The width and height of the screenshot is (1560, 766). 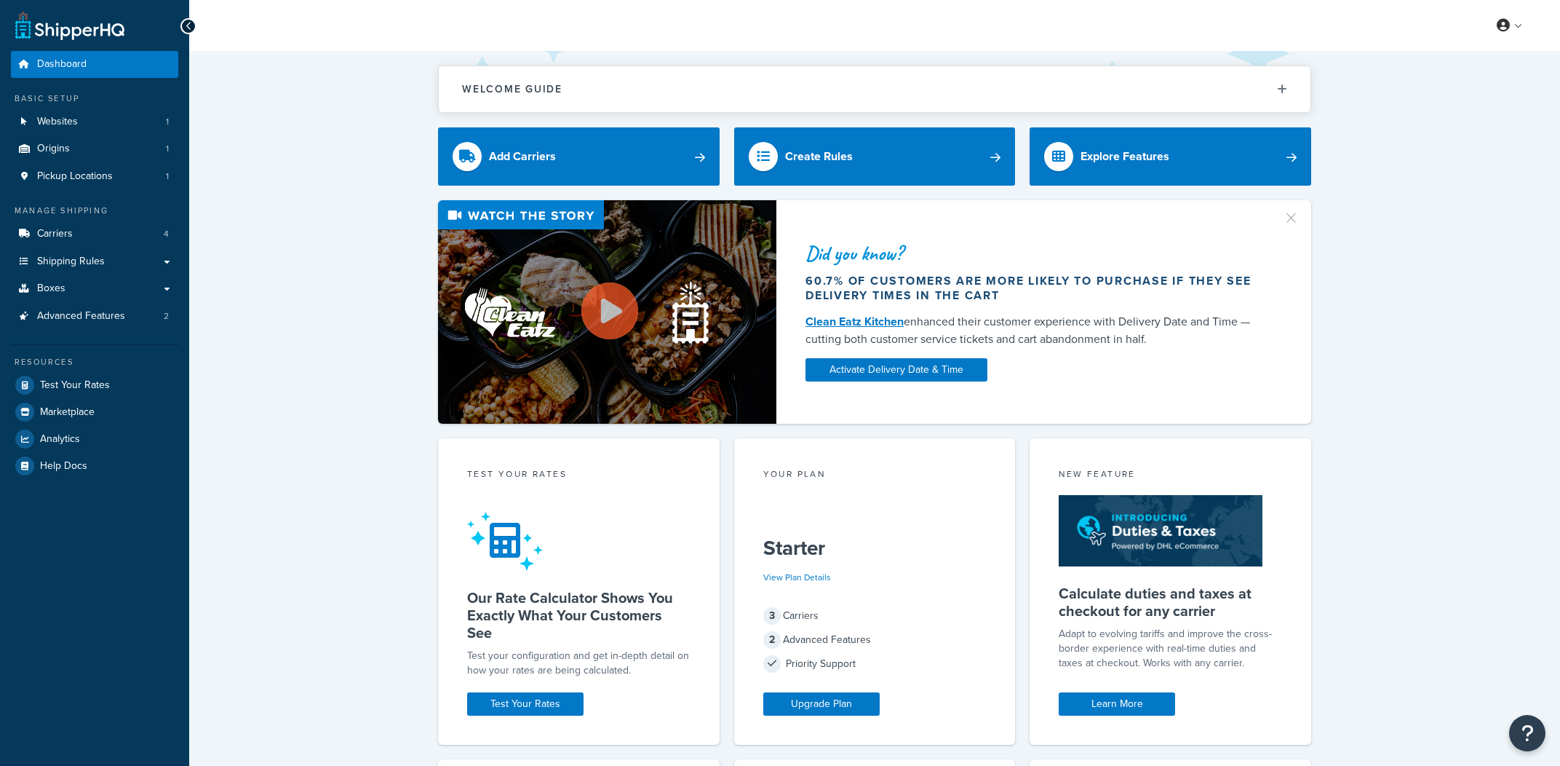 What do you see at coordinates (55, 234) in the screenshot?
I see `span: Carriers` at bounding box center [55, 234].